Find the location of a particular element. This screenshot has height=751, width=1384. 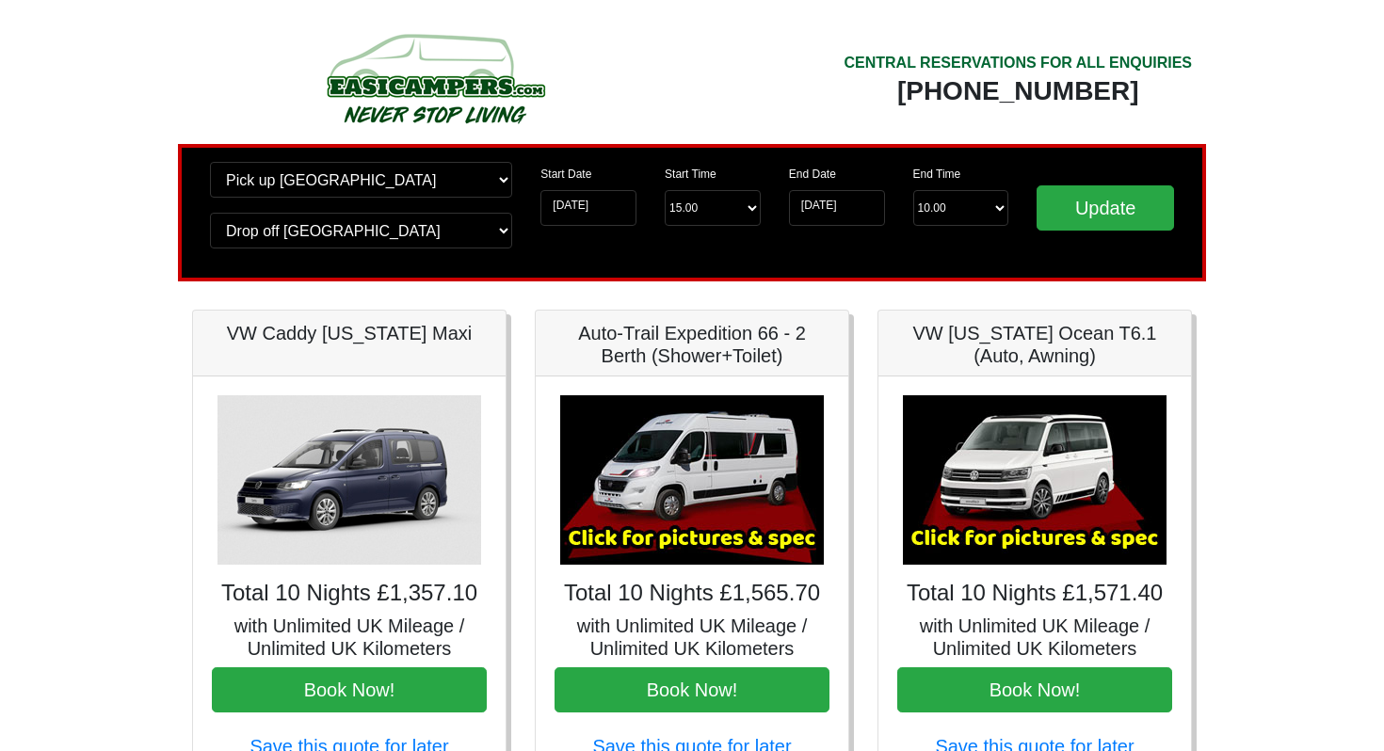

label: Start Time is located at coordinates (690, 174).